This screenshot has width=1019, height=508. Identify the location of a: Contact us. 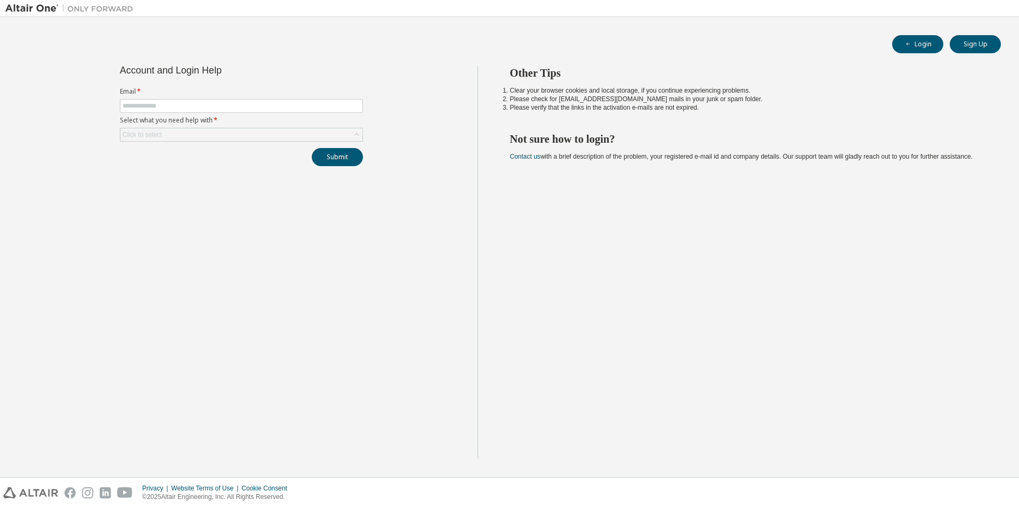
(525, 157).